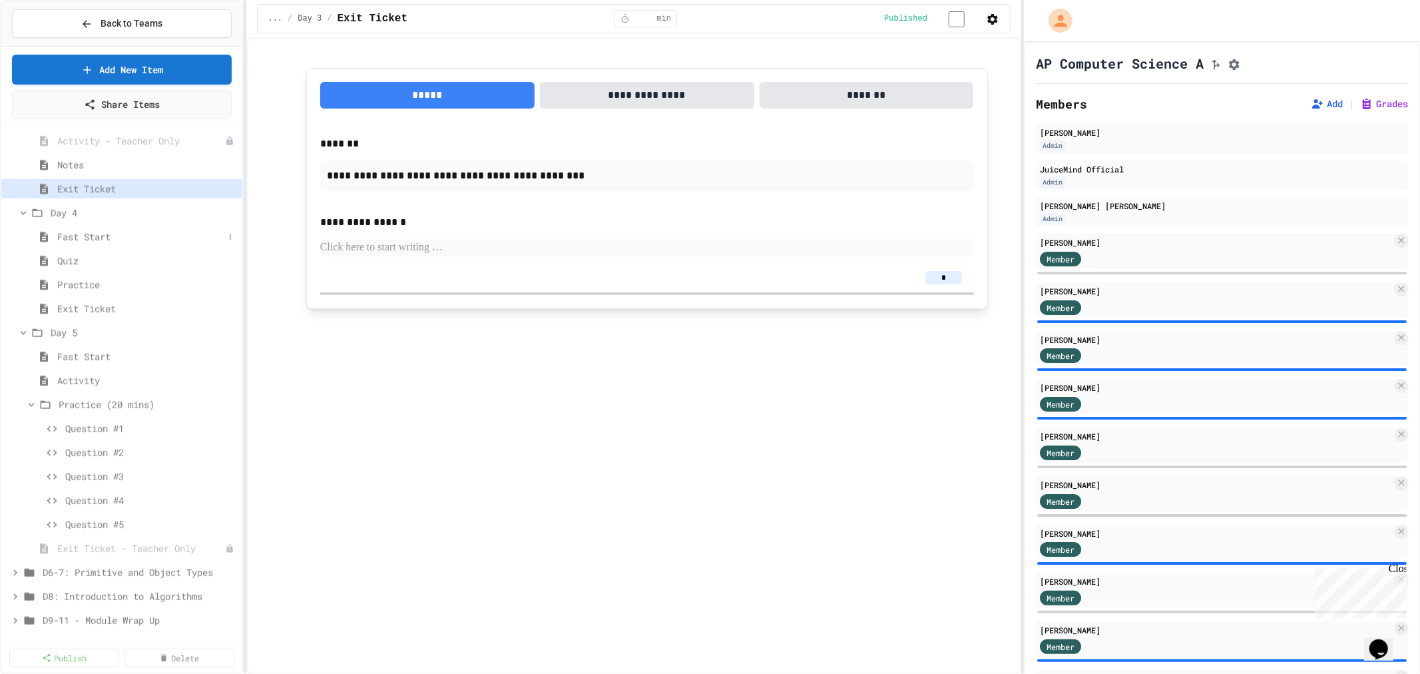 This screenshot has height=674, width=1420. What do you see at coordinates (140, 596) in the screenshot?
I see `span: D8: Introduction to Algorithms` at bounding box center [140, 596].